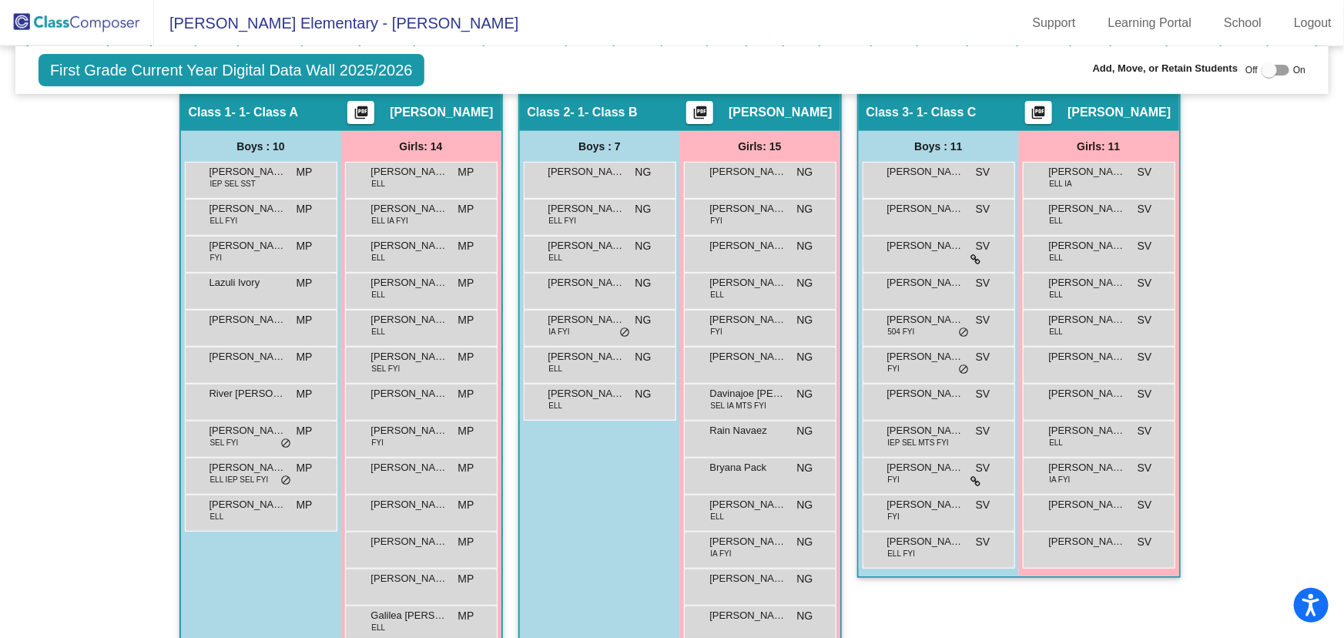 Image resolution: width=1344 pixels, height=638 pixels. I want to click on div: Girls: 11, so click(1099, 146).